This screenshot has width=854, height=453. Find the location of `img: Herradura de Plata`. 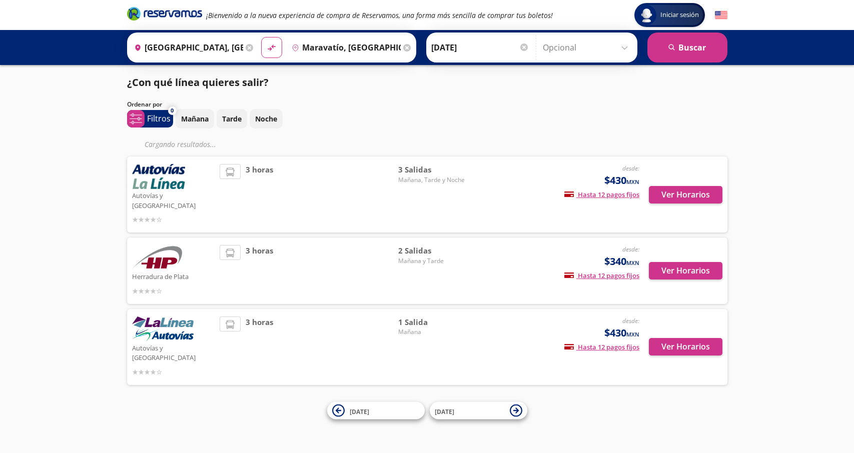

img: Herradura de Plata is located at coordinates (157, 258).